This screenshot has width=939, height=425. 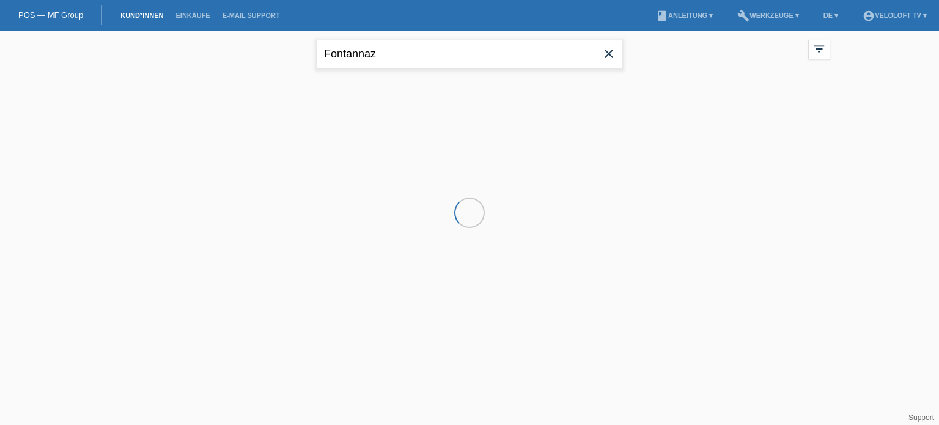 I want to click on a: Einkäufe, so click(x=193, y=15).